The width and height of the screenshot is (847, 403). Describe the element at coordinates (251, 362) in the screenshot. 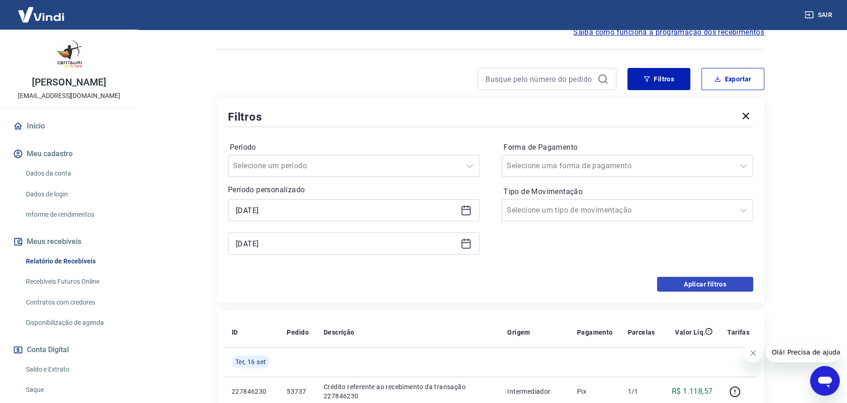

I see `span: Ter, 16 set` at that location.